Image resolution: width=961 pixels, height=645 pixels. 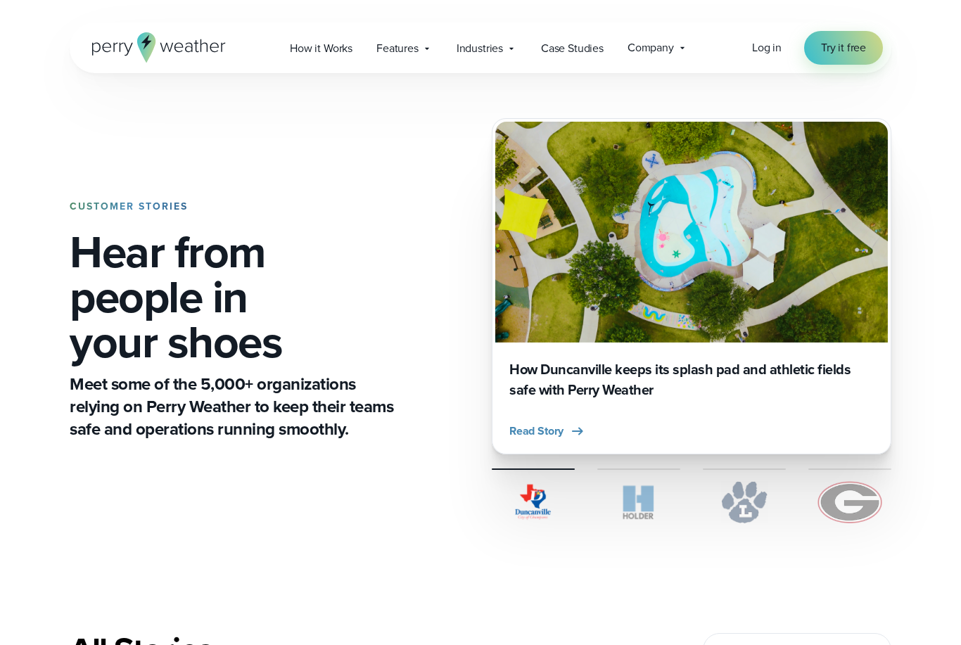 What do you see at coordinates (536, 431) in the screenshot?
I see `span: Read Story` at bounding box center [536, 431].